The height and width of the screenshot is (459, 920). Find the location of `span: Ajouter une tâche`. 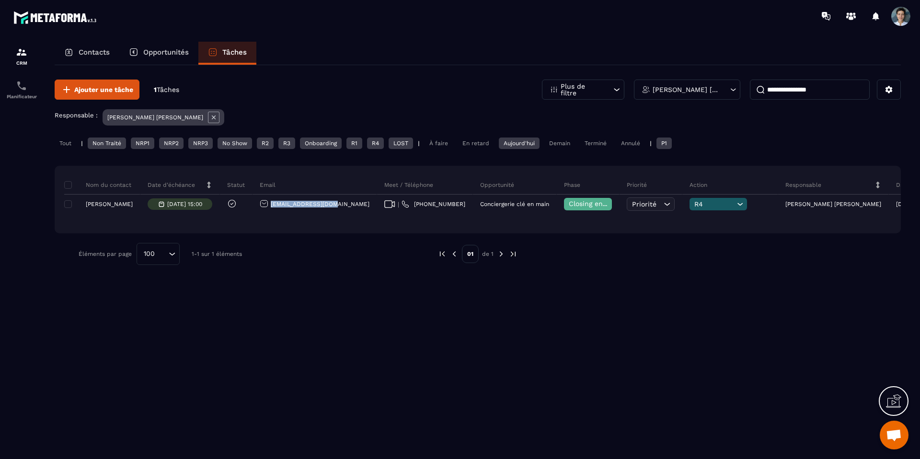

span: Ajouter une tâche is located at coordinates (104, 90).